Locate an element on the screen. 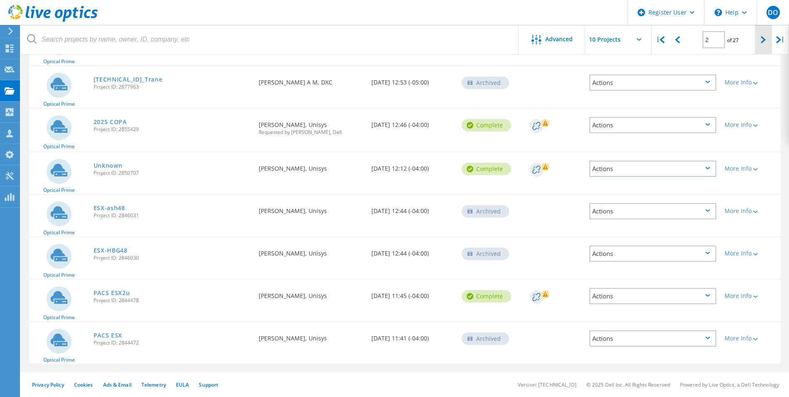 This screenshot has height=397, width=789. span: Advanced is located at coordinates (559, 39).